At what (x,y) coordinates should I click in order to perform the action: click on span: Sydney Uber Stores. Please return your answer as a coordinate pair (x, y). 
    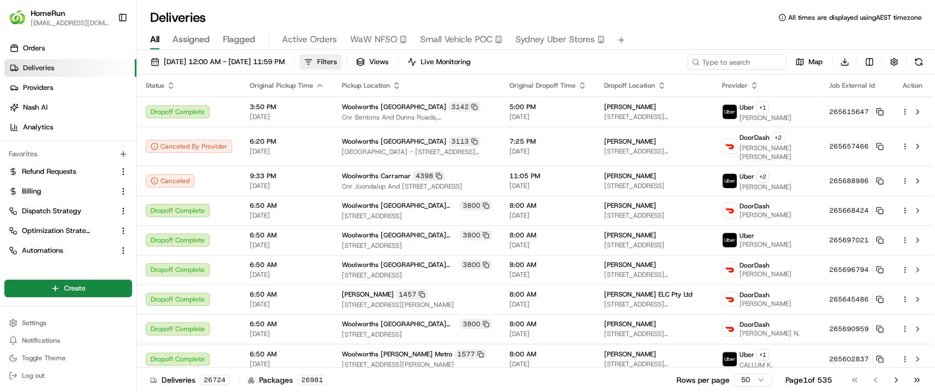
    Looking at the image, I should click on (555, 39).